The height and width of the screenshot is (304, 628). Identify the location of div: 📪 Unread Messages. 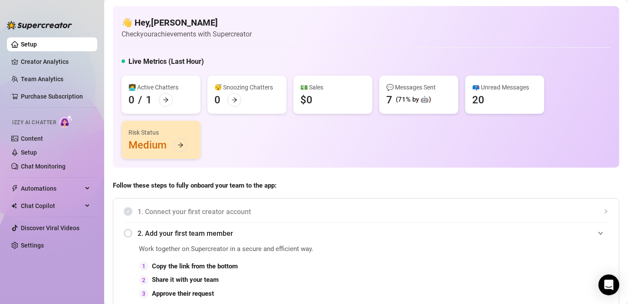
(505, 87).